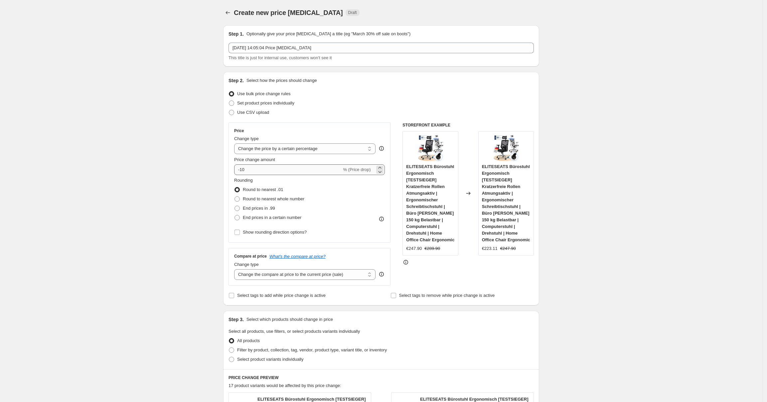 Image resolution: width=767 pixels, height=402 pixels. Describe the element at coordinates (312, 350) in the screenshot. I see `span: Filter by product, collection, tag, vendor, product type, variant title, or inventory` at that location.